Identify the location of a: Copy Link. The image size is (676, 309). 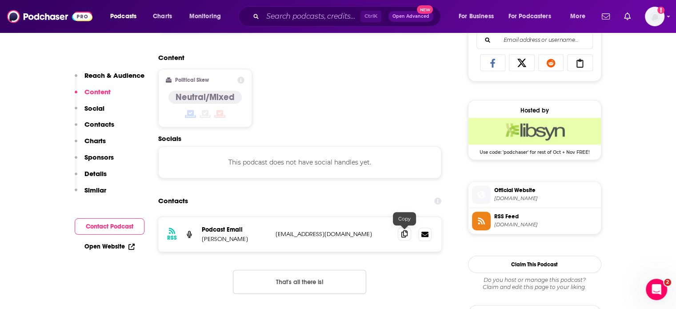
(580, 63).